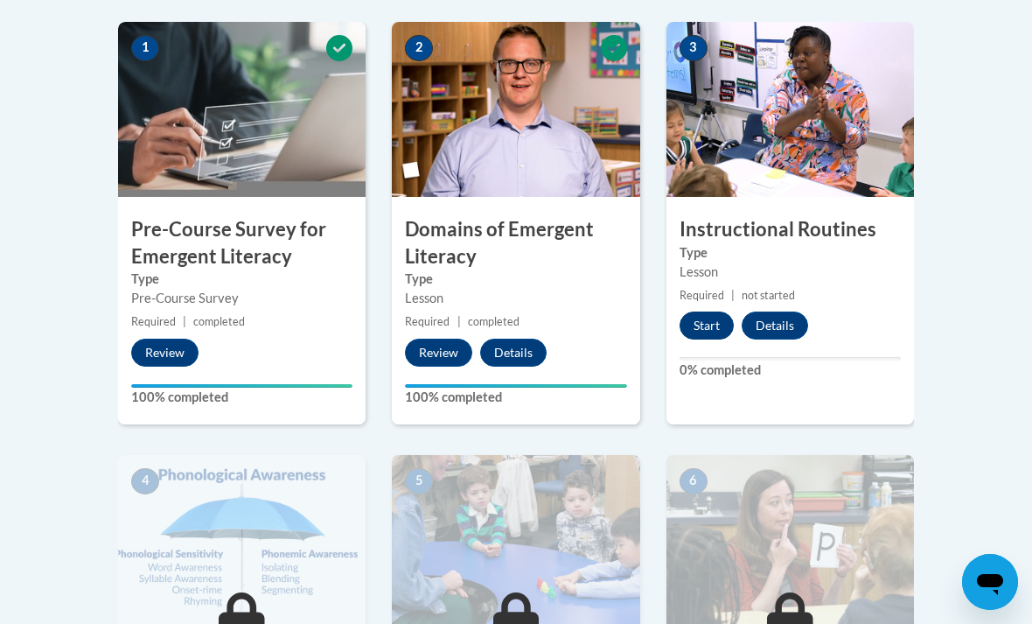 The image size is (1032, 624). What do you see at coordinates (145, 48) in the screenshot?
I see `span: 1` at bounding box center [145, 48].